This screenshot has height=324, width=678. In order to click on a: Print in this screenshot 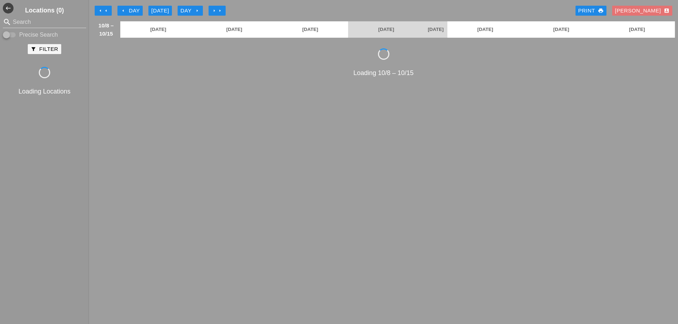, I will do `click(591, 11)`.